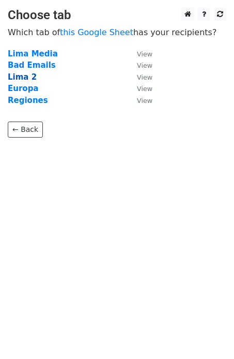 The width and height of the screenshot is (234, 359). I want to click on h3: Choose tab, so click(117, 15).